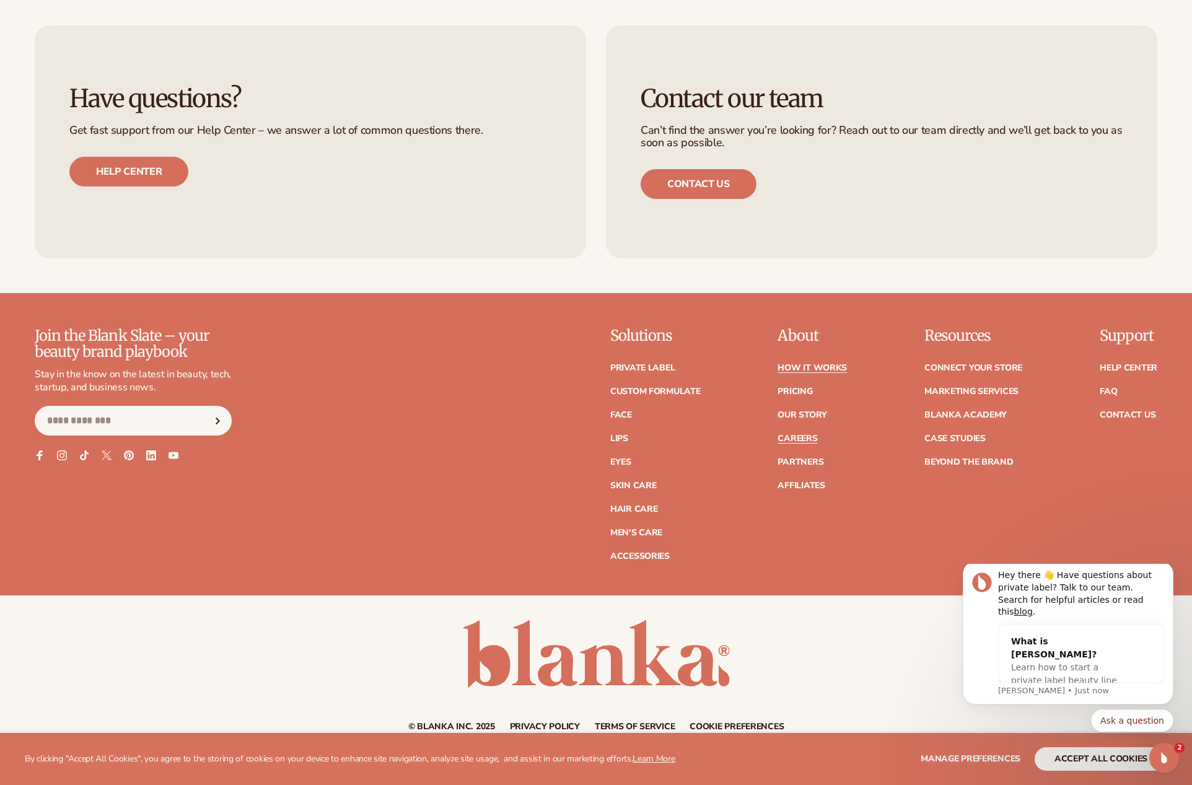 The image size is (1192, 785). I want to click on p: Support, so click(1128, 336).